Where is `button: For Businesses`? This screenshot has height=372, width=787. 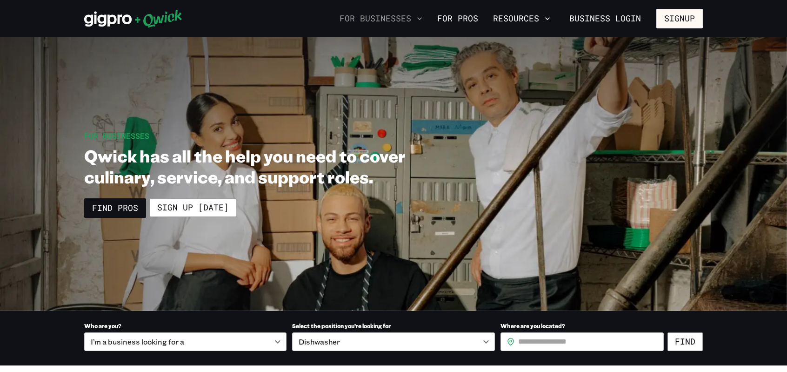
button: For Businesses is located at coordinates (381, 19).